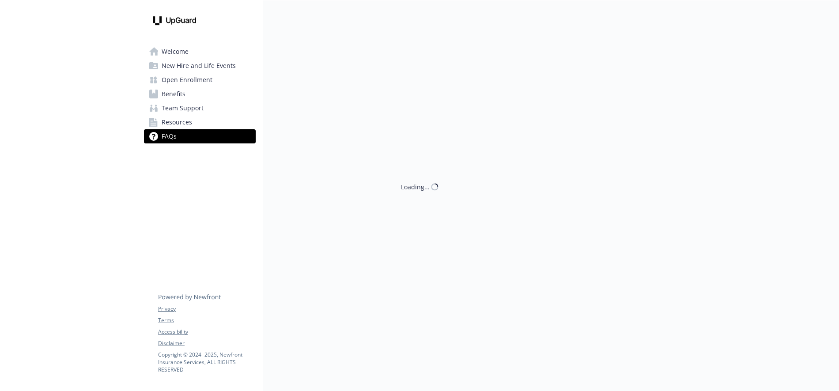 This screenshot has width=839, height=391. What do you see at coordinates (207, 321) in the screenshot?
I see `a: Terms` at bounding box center [207, 321].